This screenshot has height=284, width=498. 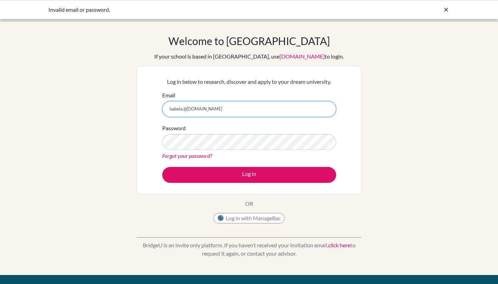 What do you see at coordinates (249, 82) in the screenshot?
I see `p: Log in below to research, discover and apply to your dream university.` at bounding box center [249, 82].